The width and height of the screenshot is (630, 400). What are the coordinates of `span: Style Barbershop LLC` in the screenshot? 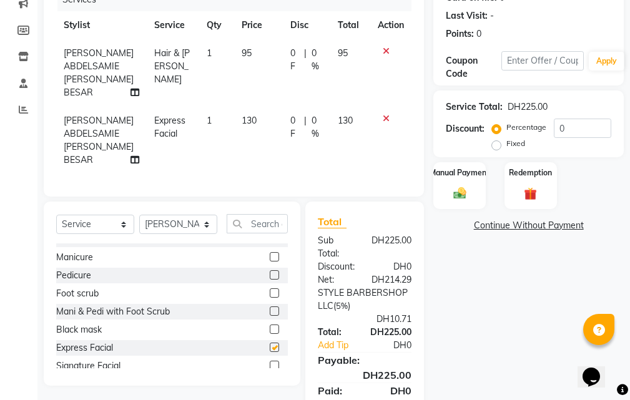 It's located at (363, 299).